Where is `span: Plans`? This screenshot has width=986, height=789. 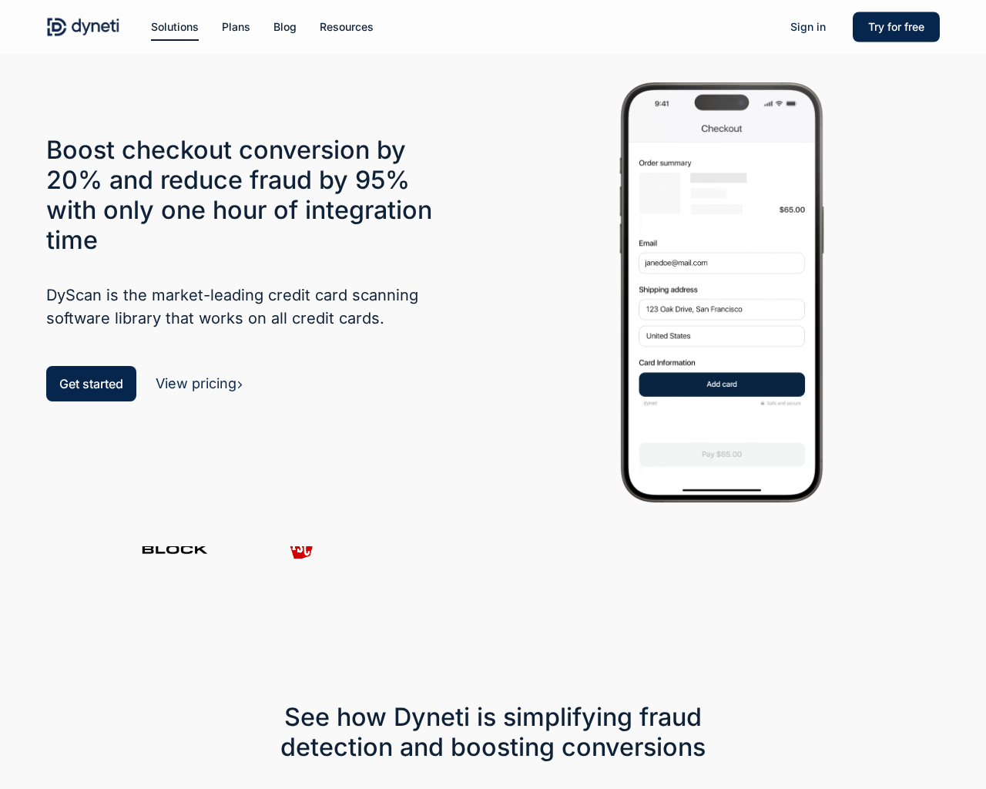
span: Plans is located at coordinates (236, 26).